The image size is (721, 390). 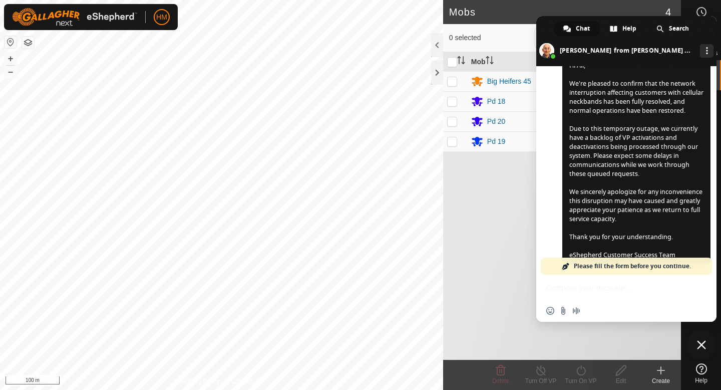 I want to click on span: []() Hi All, We're pleased to confirm that the network interruption affecting customers with cell..., so click(x=637, y=155).